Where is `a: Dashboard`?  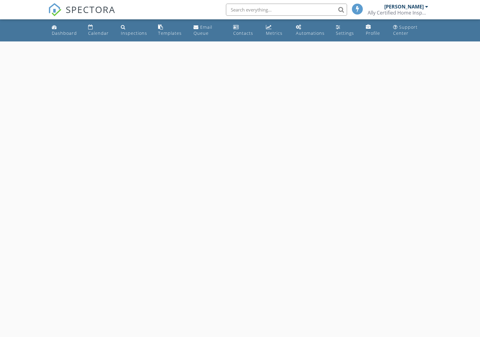
a: Dashboard is located at coordinates (65, 30).